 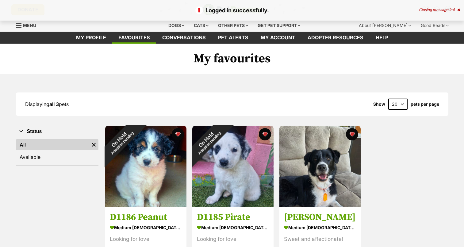 What do you see at coordinates (57, 151) in the screenshot?
I see `div: Status` at bounding box center [57, 151].